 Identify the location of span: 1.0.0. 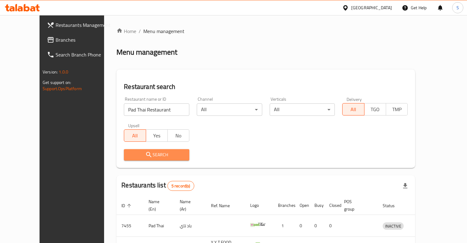
(63, 72).